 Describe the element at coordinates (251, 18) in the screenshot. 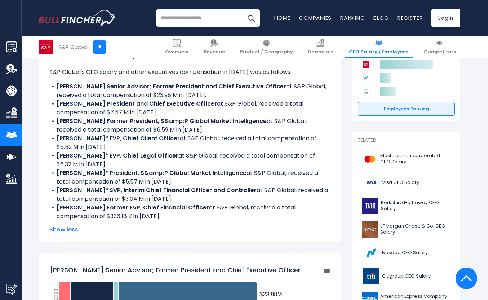

I see `button: Search` at that location.